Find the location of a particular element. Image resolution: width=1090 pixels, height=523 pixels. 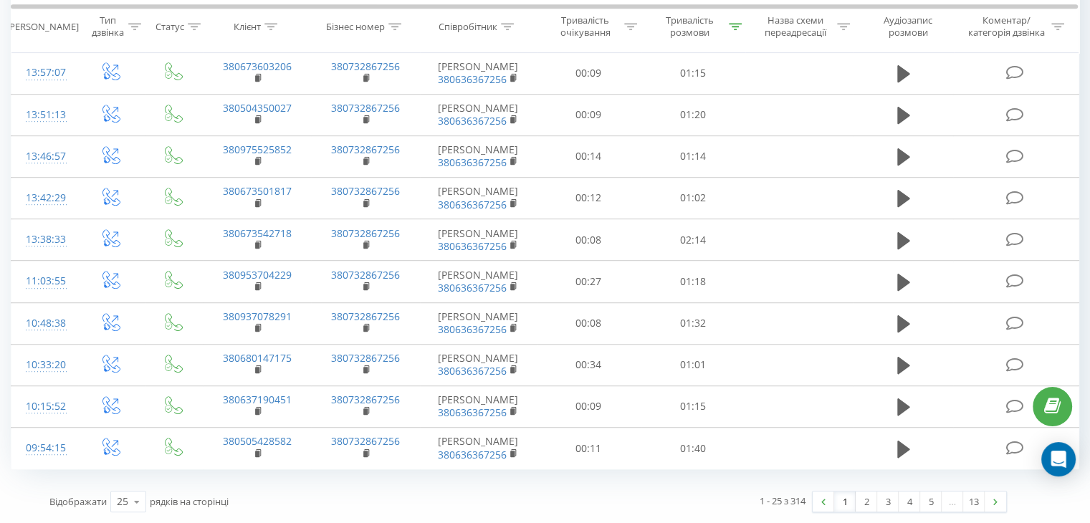

a: 4 is located at coordinates (910, 502).